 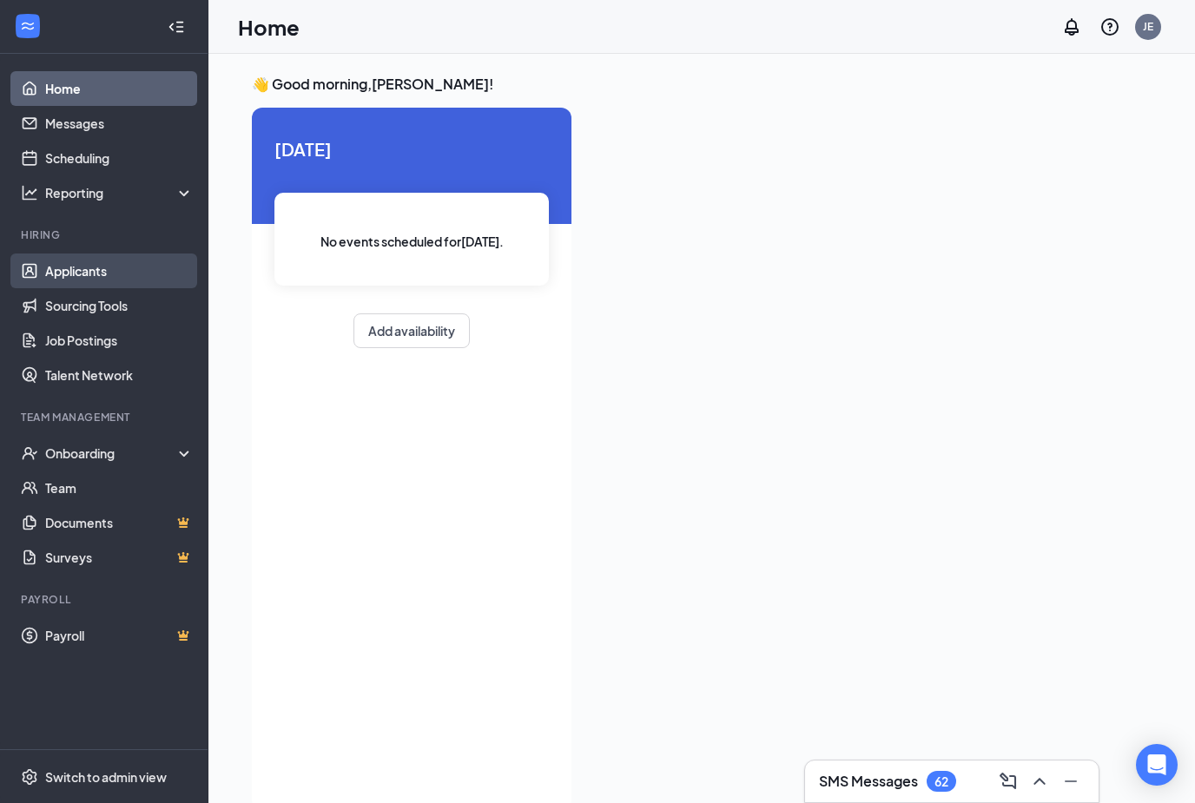 What do you see at coordinates (119, 340) in the screenshot?
I see `a: Job Postings` at bounding box center [119, 340].